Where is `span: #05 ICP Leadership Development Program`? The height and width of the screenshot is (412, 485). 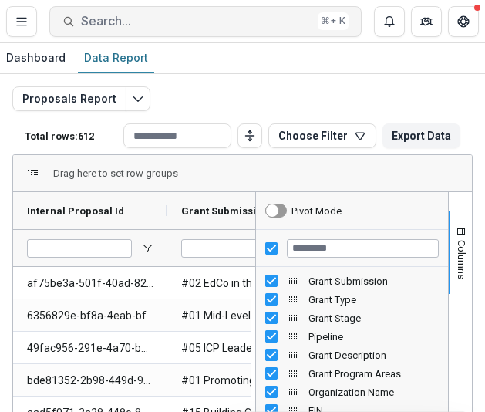 span: #05 ICP Leadership Development Program is located at coordinates (244, 348).